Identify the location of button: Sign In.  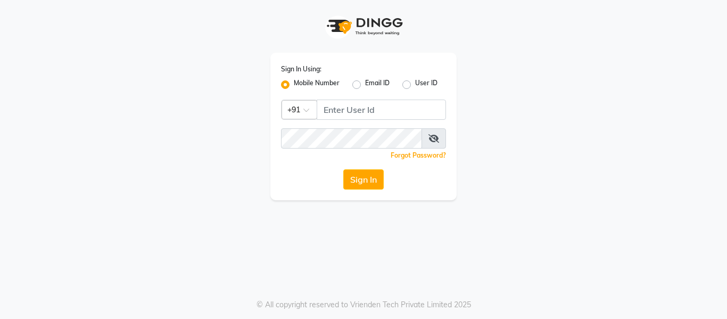
(363, 179).